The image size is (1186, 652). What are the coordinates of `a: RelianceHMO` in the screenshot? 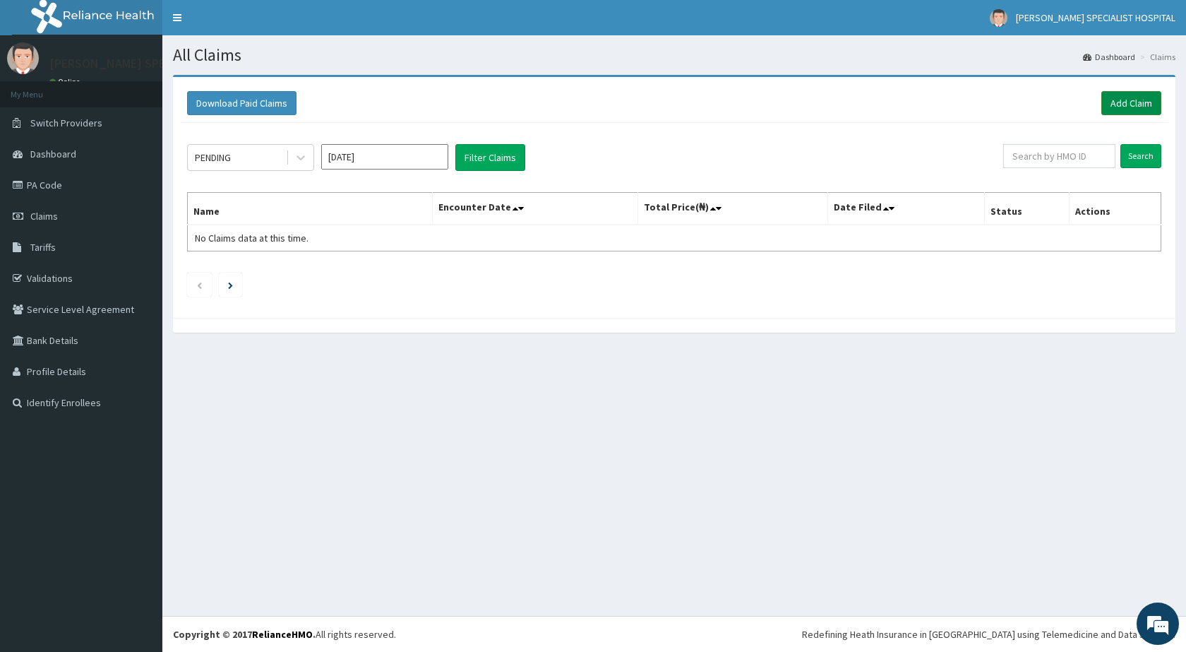 It's located at (282, 634).